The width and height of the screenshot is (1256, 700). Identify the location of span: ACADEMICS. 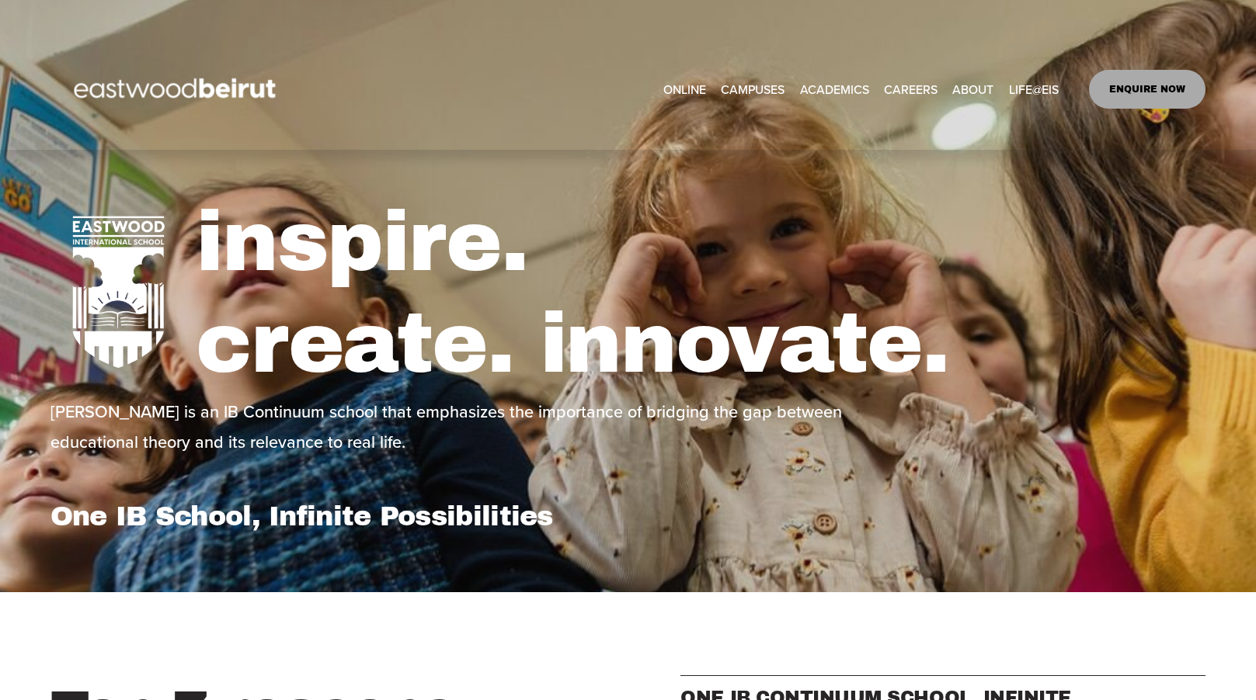
(834, 89).